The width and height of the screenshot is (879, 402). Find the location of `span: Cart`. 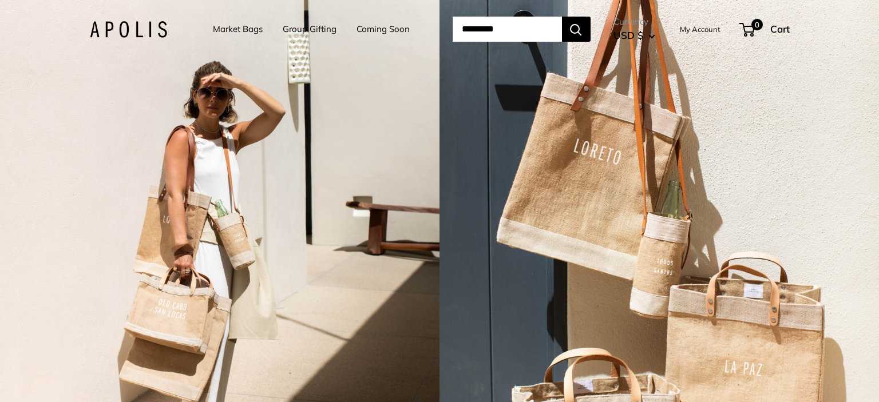

span: Cart is located at coordinates (780, 29).